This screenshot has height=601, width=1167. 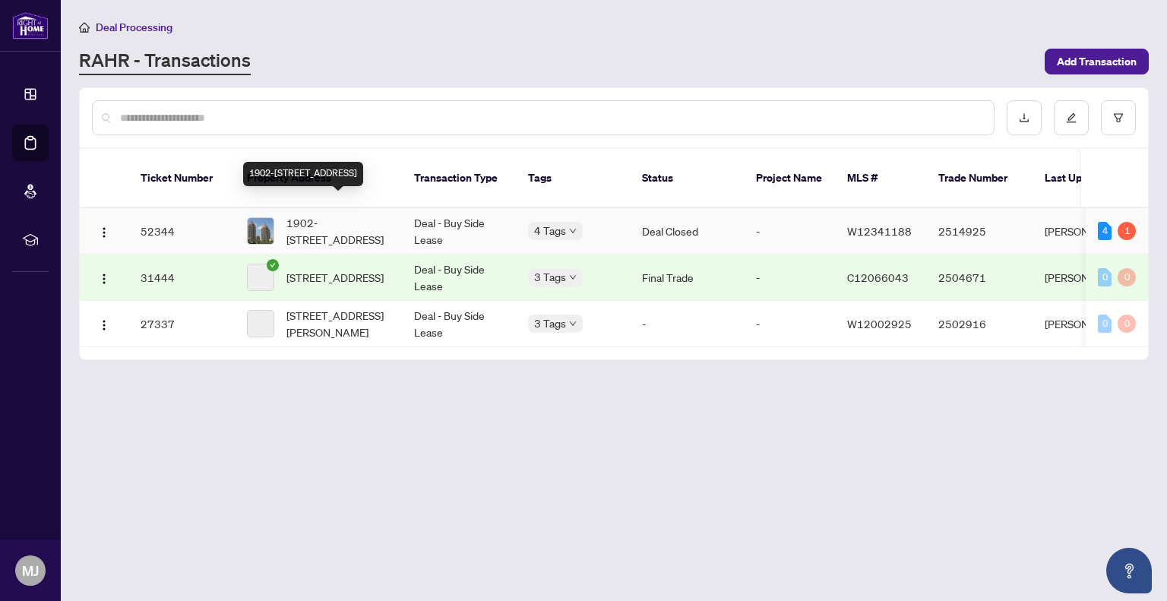 What do you see at coordinates (1126, 231) in the screenshot?
I see `div: 1` at bounding box center [1126, 231].